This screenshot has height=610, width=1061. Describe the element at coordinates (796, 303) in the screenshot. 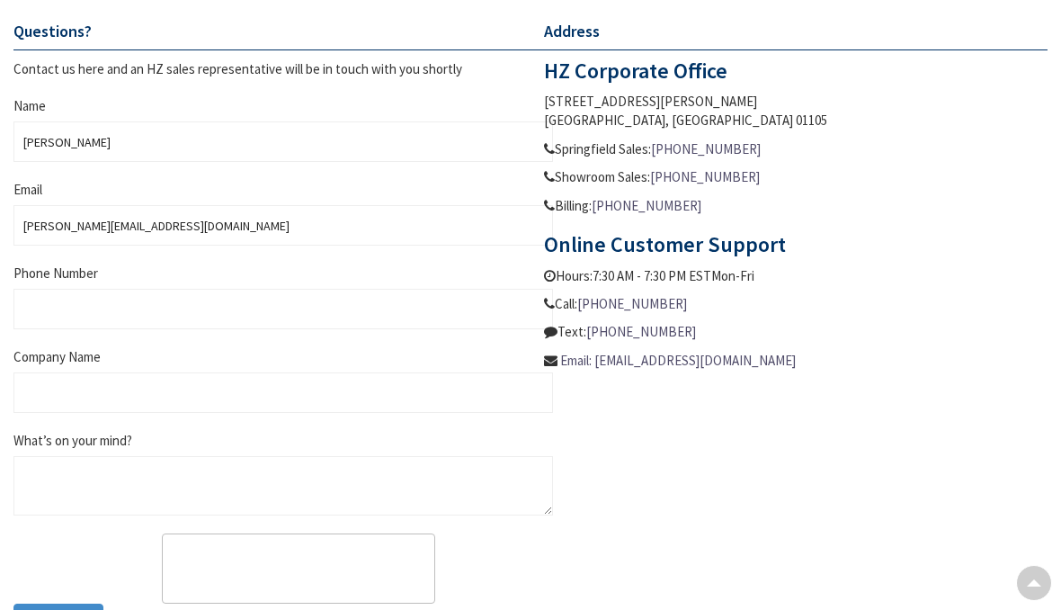

I see `p: Call:` at that location.